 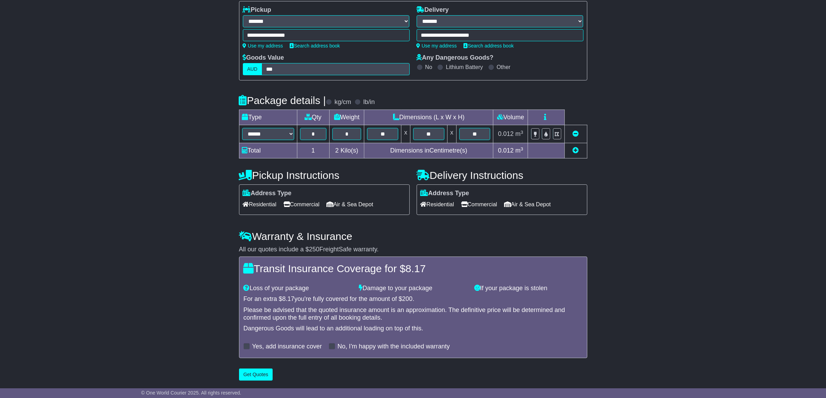 What do you see at coordinates (429, 118) in the screenshot?
I see `td: Dimensions (L x W x H)` at bounding box center [429, 118].